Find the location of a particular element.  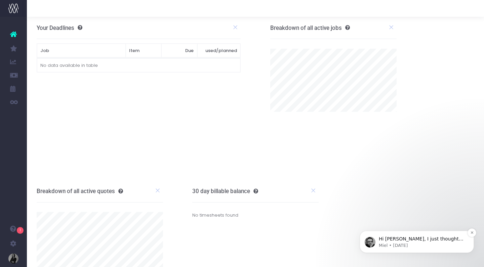

span: 1 is located at coordinates (20, 231).